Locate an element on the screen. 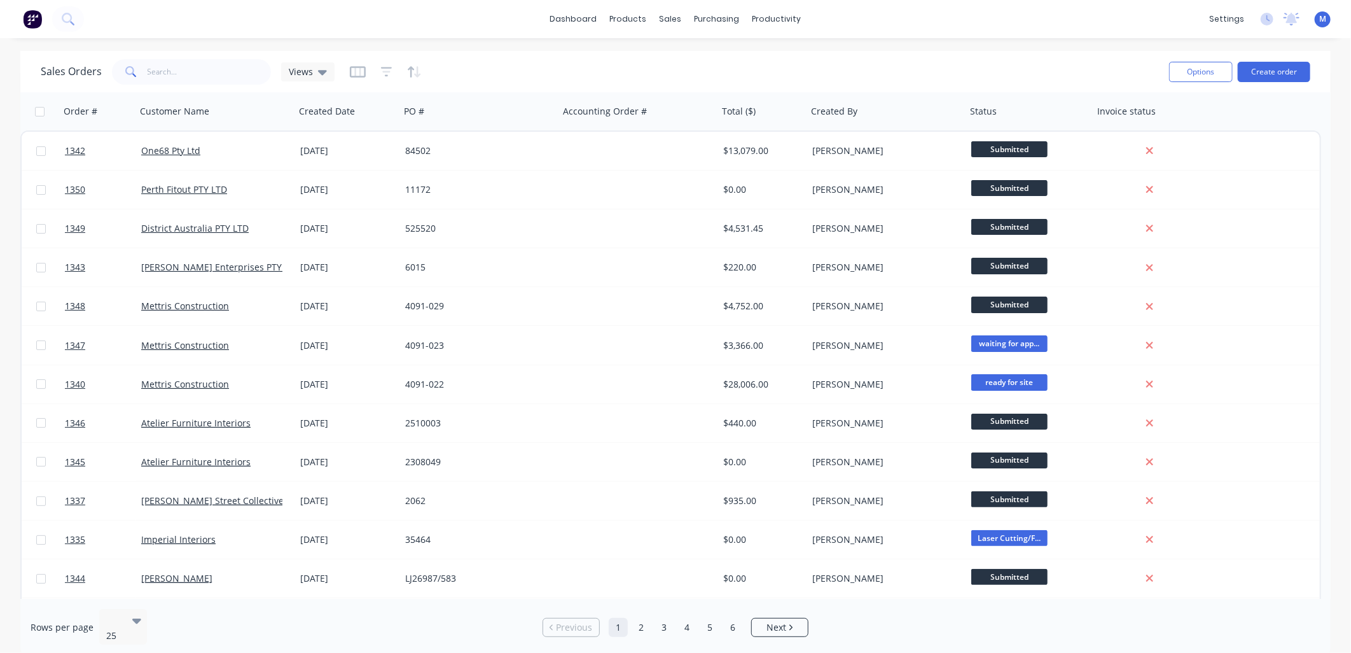  a: Page 1 is your current page is located at coordinates (618, 627).